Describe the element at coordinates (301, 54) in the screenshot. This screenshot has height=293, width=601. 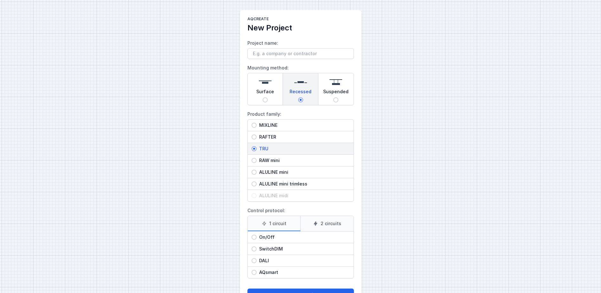
I see `input: Project name:` at that location.